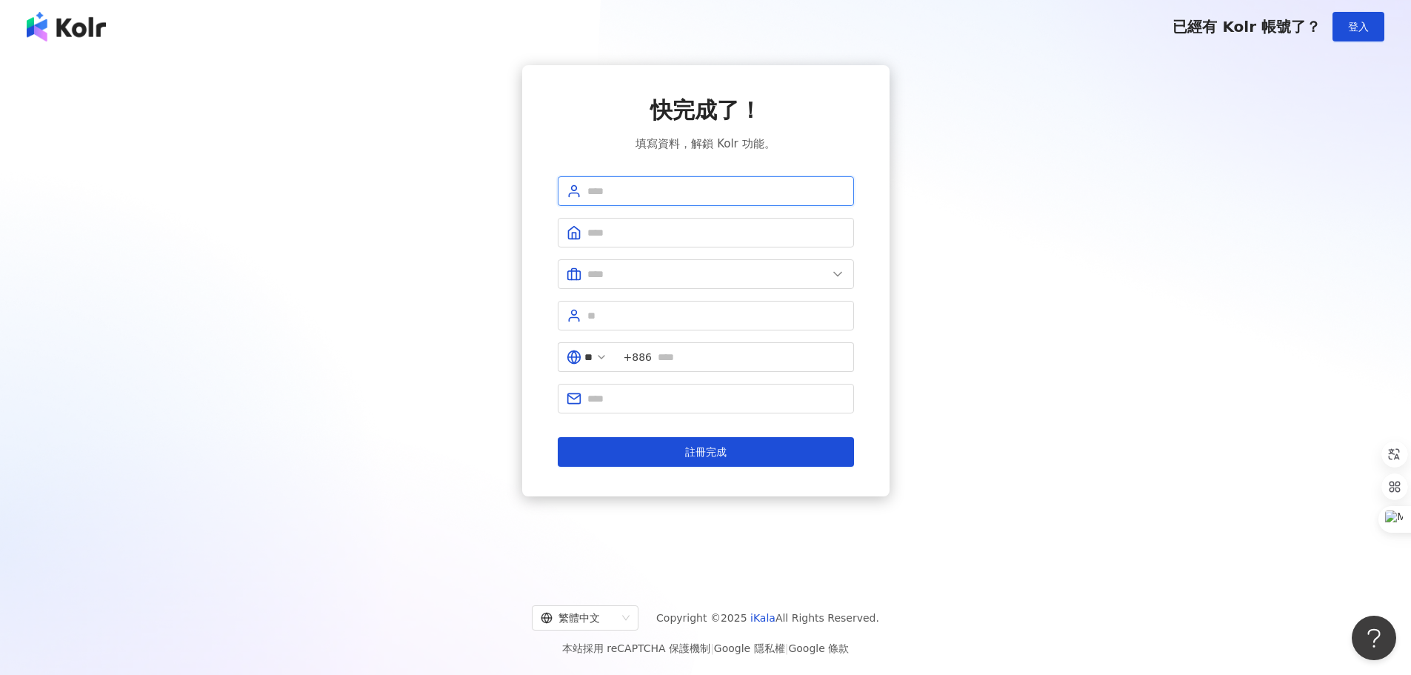  I want to click on span: 填寫資料，解鎖 Kolr 功能。, so click(705, 144).